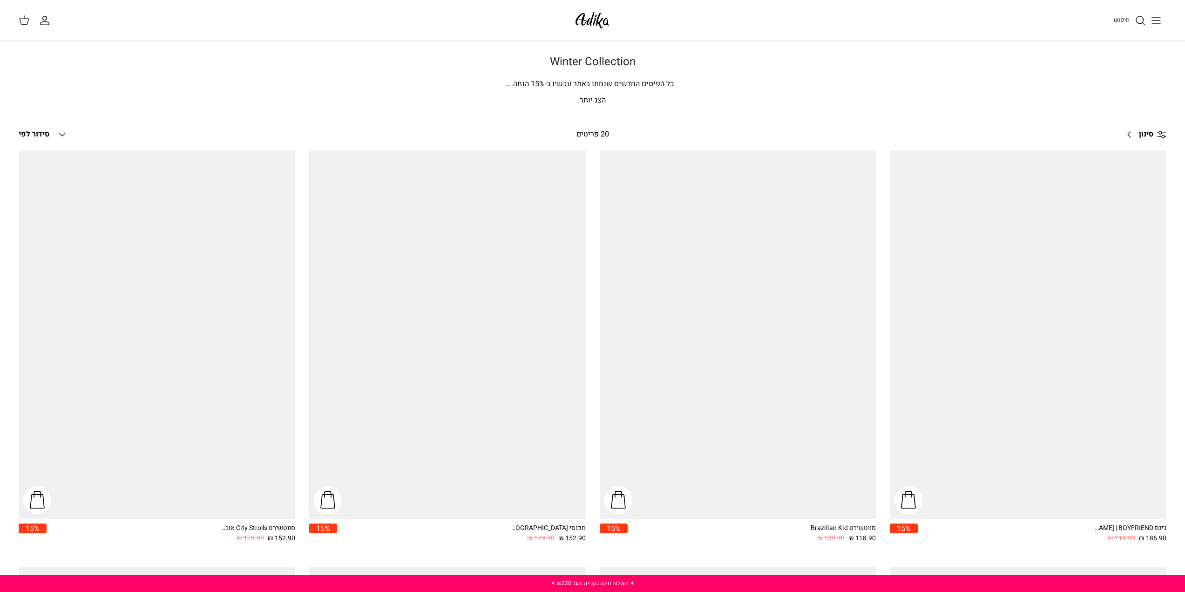 This screenshot has height=592, width=1185. Describe the element at coordinates (1122, 20) in the screenshot. I see `span: חיפוש` at that location.